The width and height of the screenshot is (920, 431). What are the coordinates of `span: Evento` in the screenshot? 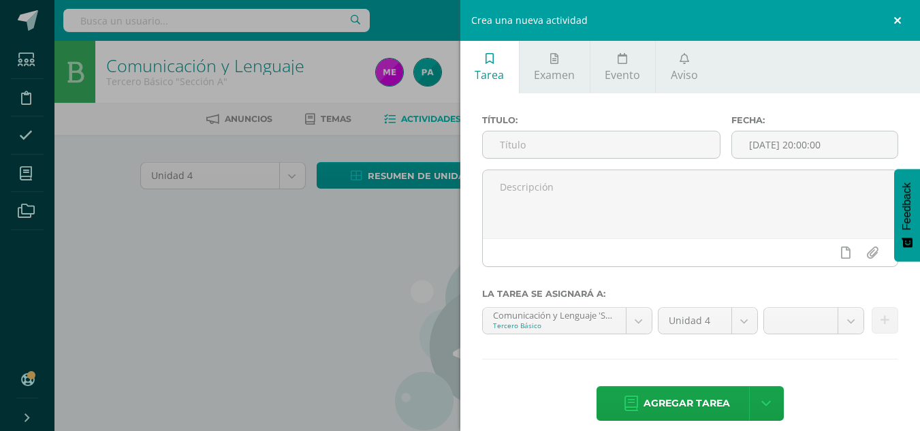 It's located at (622, 75).